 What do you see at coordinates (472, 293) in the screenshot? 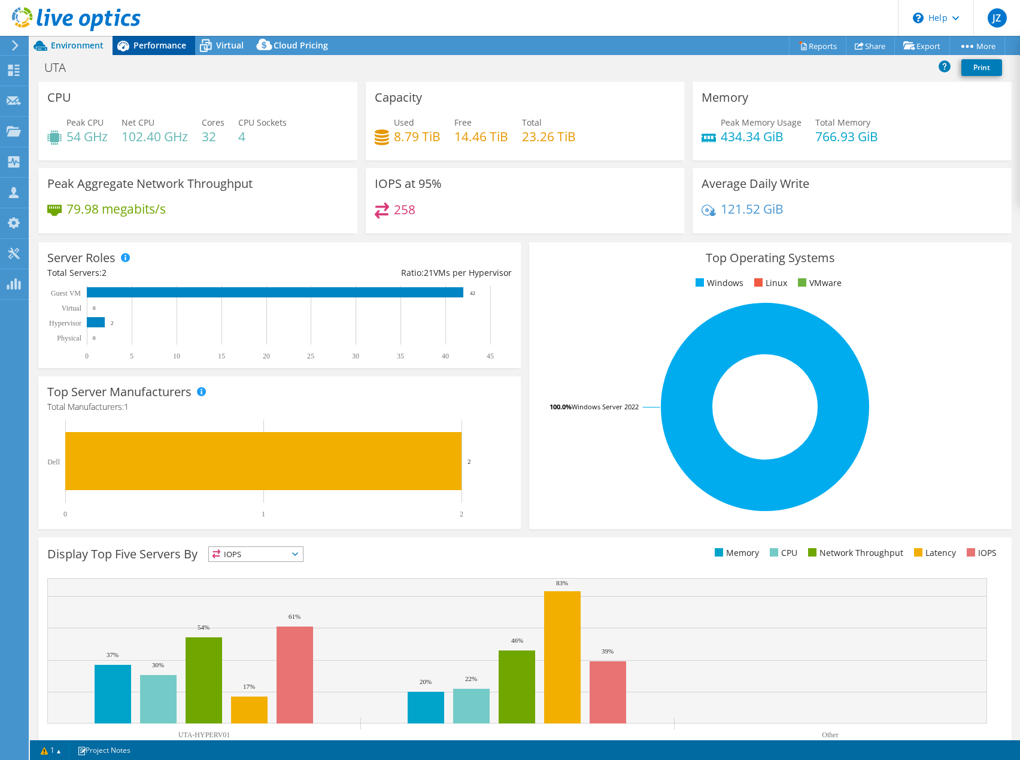
I see `text: 42` at bounding box center [472, 293].